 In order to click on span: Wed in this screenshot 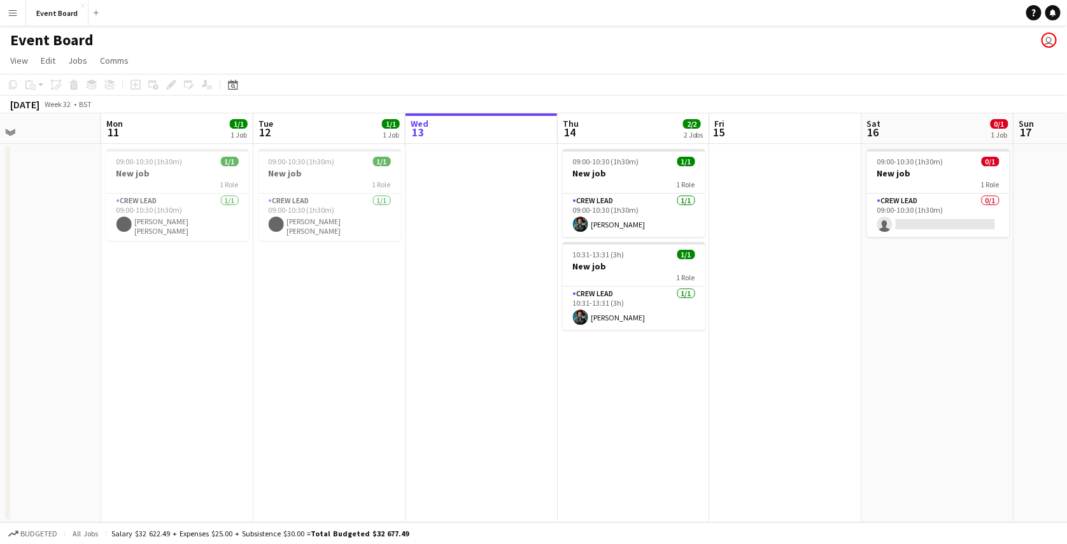, I will do `click(420, 124)`.